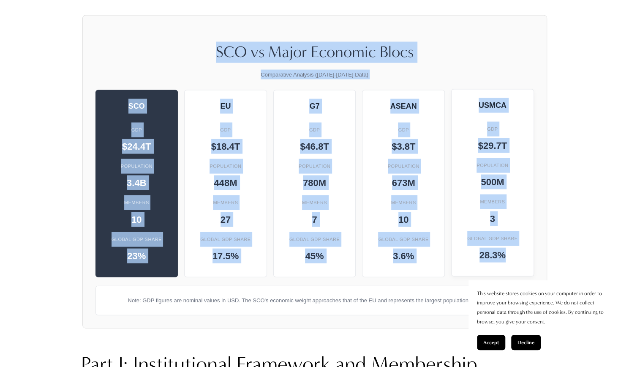 This screenshot has width=629, height=367. What do you see at coordinates (493, 105) in the screenshot?
I see `div: USMCA` at bounding box center [493, 105].